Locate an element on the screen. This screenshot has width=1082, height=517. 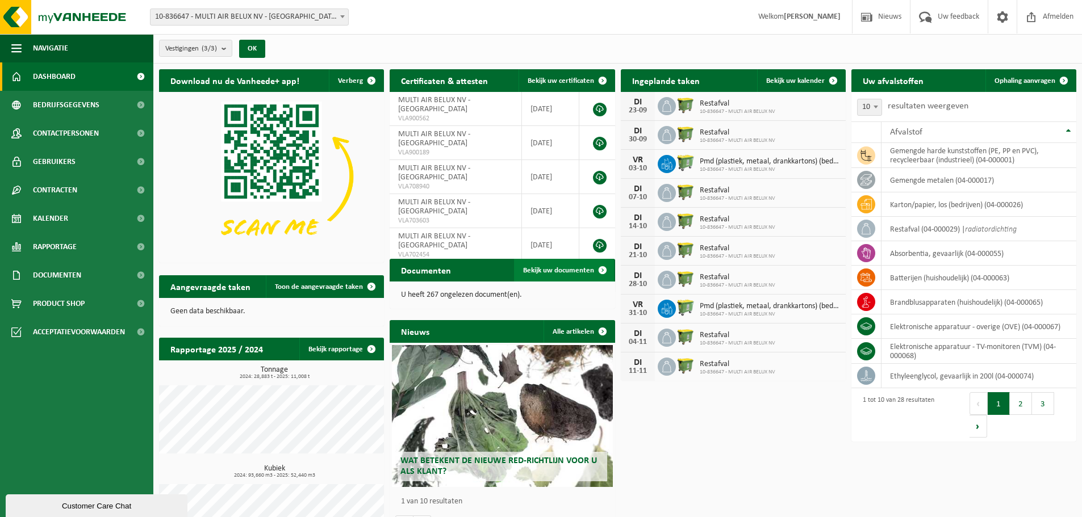
button: OK is located at coordinates (252, 49).